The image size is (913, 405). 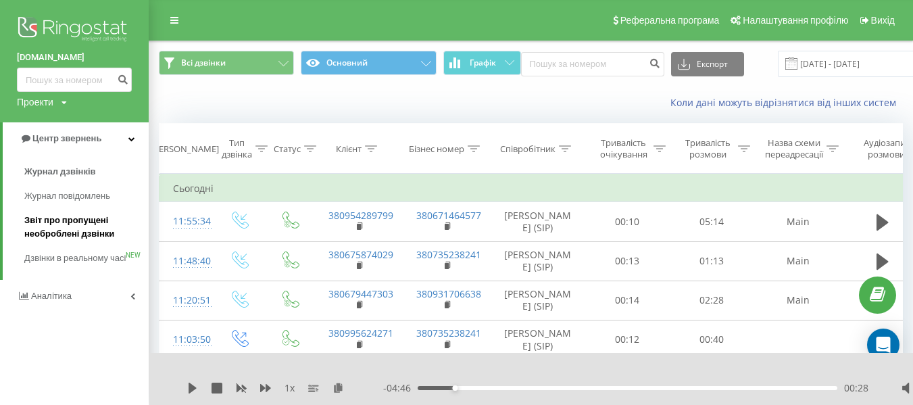 I want to click on div: Клієнт, so click(x=349, y=149).